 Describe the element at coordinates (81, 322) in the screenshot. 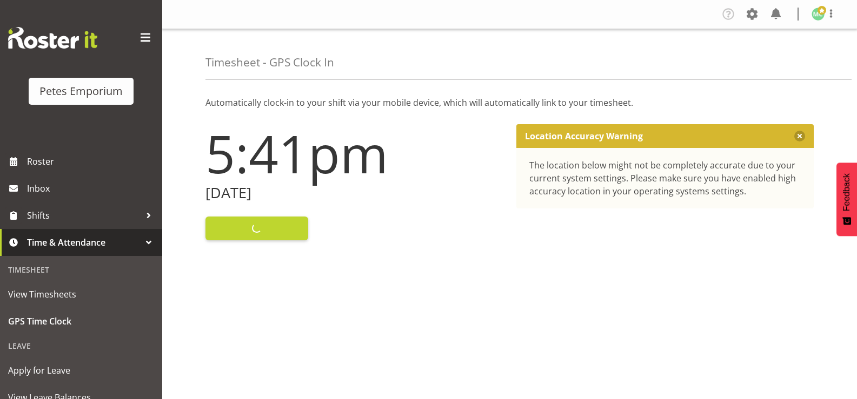

I see `a: GPS Time Clock` at that location.